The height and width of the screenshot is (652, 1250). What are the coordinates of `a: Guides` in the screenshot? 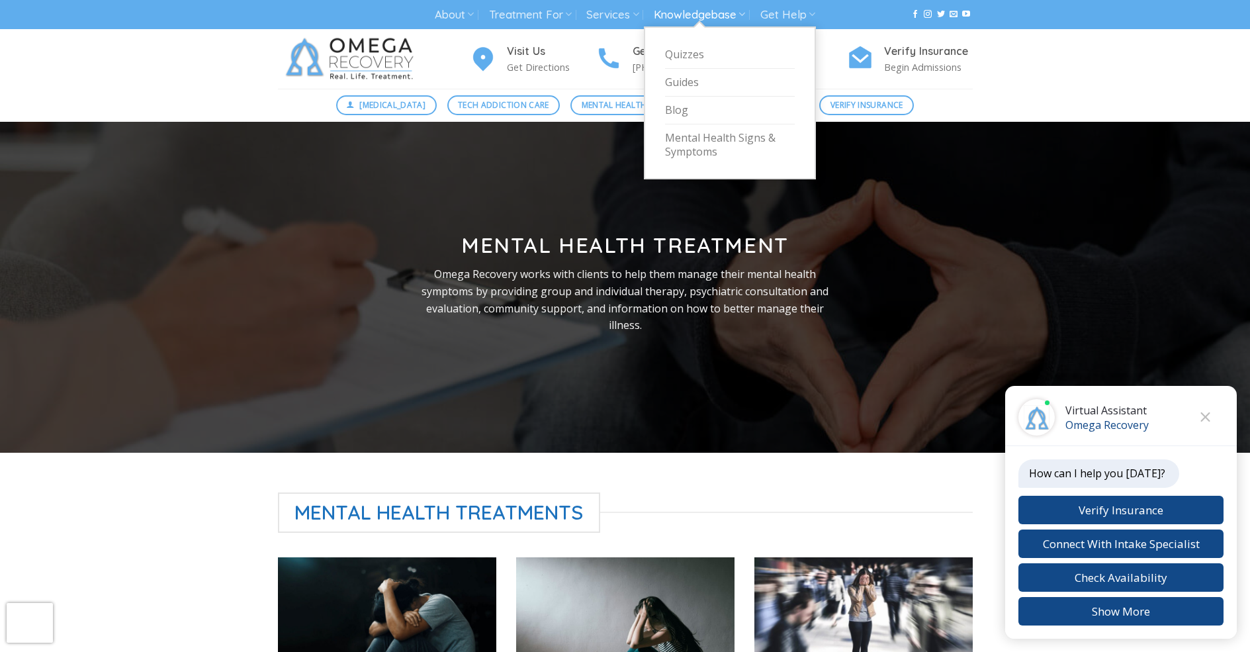 It's located at (730, 83).